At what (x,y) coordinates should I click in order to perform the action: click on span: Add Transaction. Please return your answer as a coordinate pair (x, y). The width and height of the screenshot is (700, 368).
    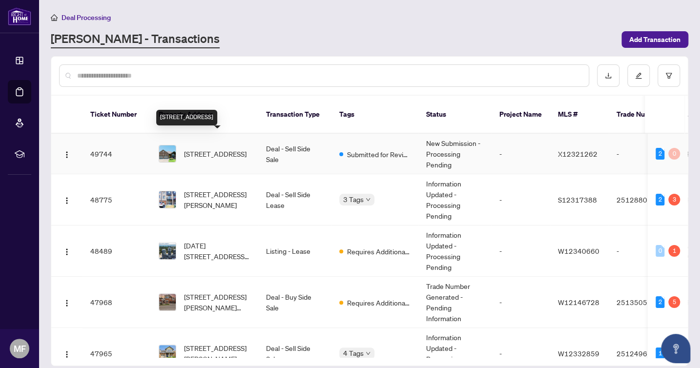
    Looking at the image, I should click on (655, 40).